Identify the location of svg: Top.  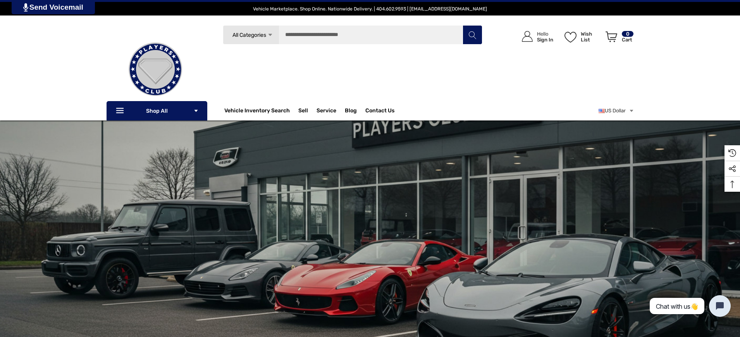
(733, 185).